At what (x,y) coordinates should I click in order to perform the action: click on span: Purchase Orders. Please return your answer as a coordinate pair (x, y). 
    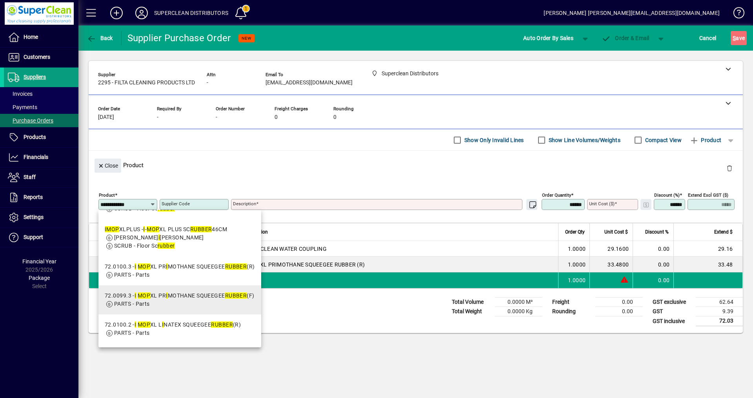
    Looking at the image, I should click on (31, 120).